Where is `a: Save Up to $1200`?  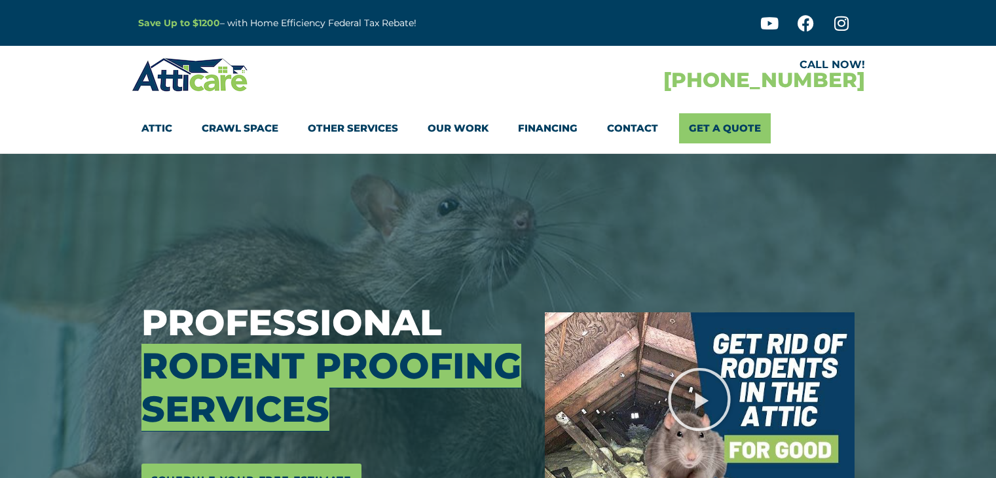
a: Save Up to $1200 is located at coordinates (179, 23).